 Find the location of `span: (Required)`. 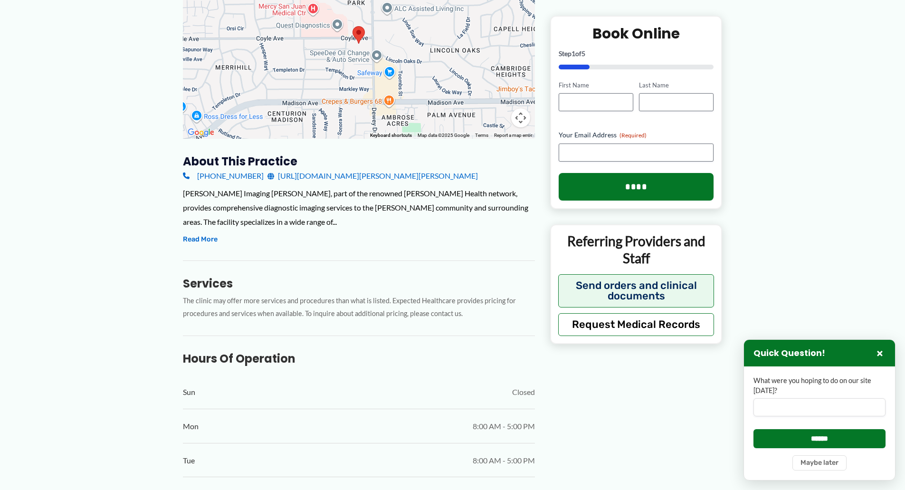

span: (Required) is located at coordinates (633, 135).